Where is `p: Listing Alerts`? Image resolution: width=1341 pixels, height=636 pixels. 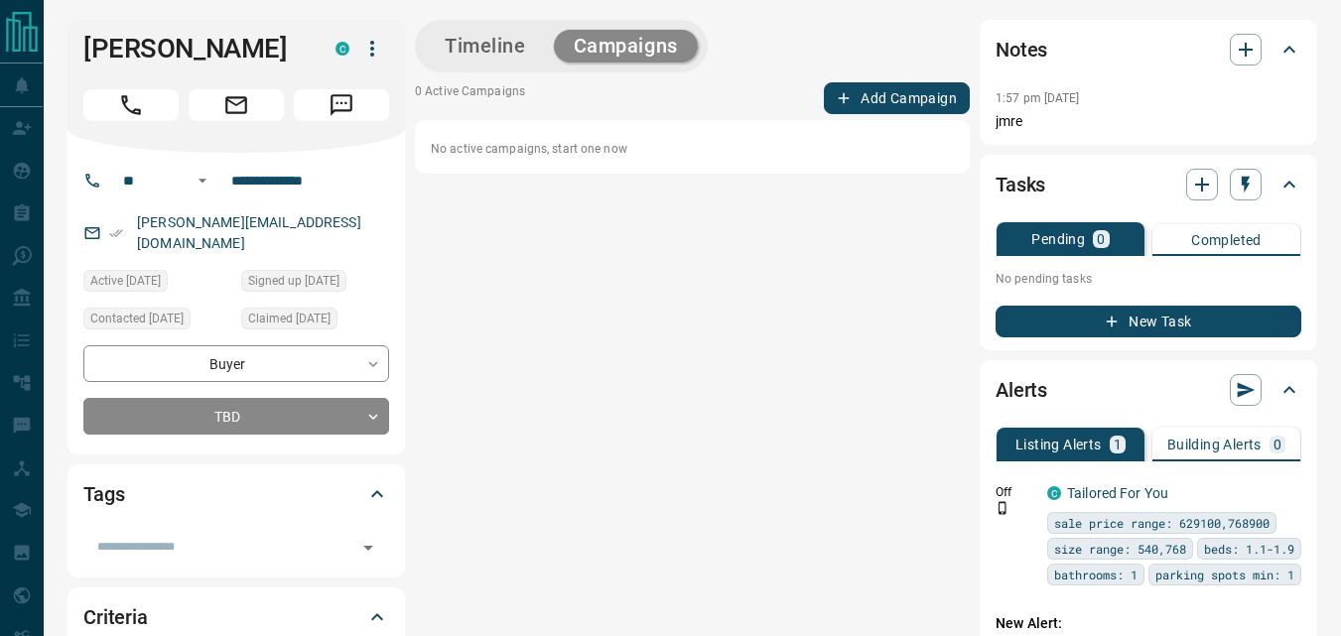
p: Listing Alerts is located at coordinates (1058, 445).